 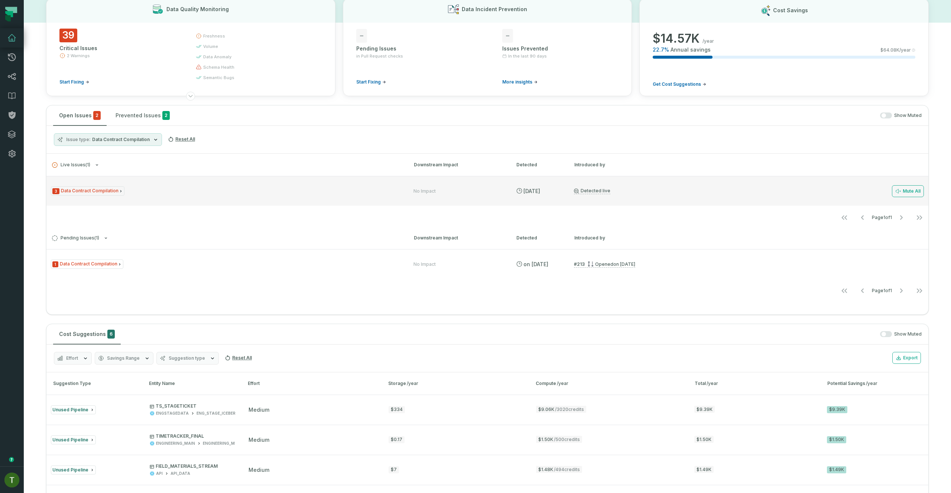 What do you see at coordinates (380, 56) in the screenshot?
I see `span: in Pull Request checks` at bounding box center [380, 56].